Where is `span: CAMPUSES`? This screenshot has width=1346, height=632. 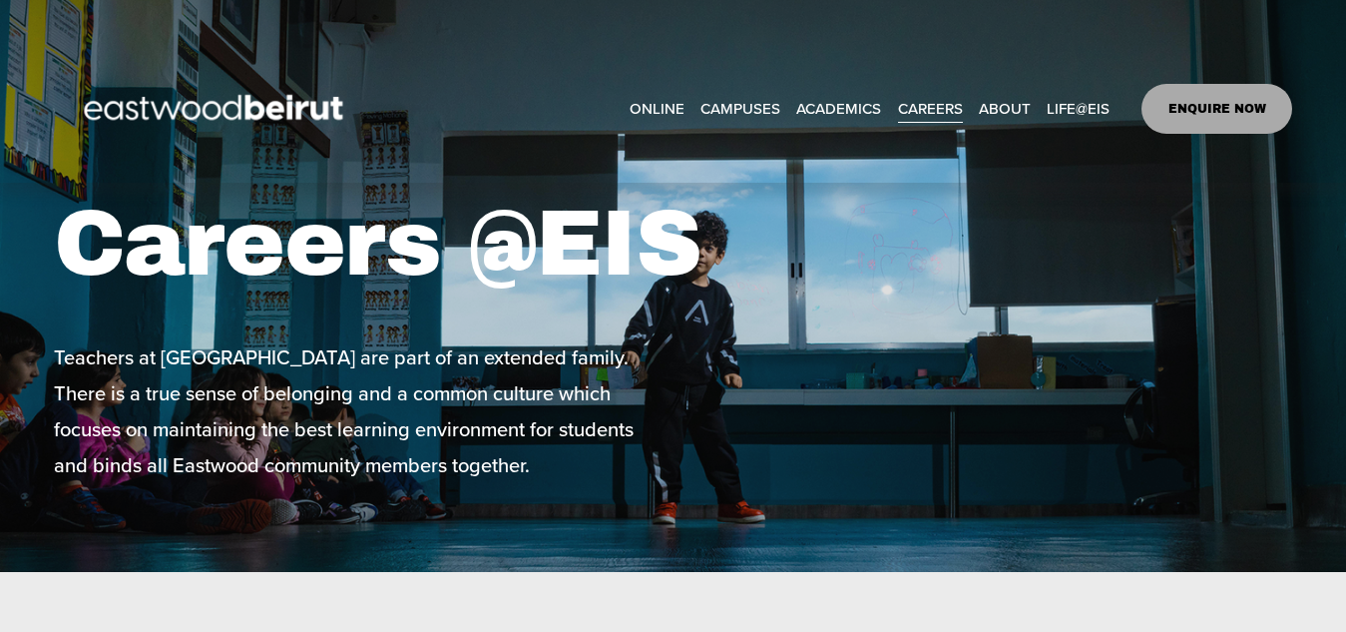
span: CAMPUSES is located at coordinates (741, 108).